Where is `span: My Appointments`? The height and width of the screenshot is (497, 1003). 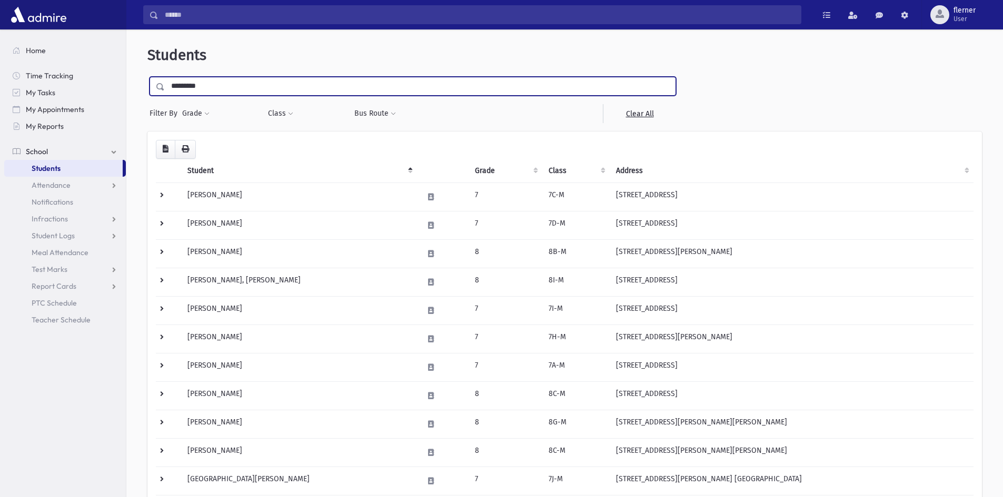
span: My Appointments is located at coordinates (55, 109).